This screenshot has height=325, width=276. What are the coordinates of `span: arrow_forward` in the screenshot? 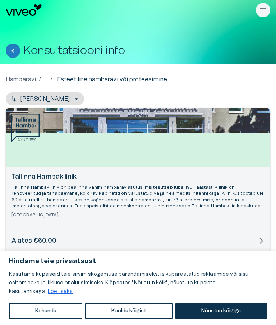 It's located at (261, 241).